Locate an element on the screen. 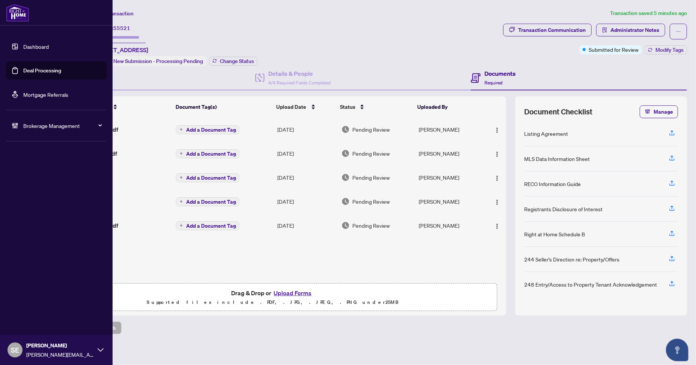  div: Status: is located at coordinates (149, 61).